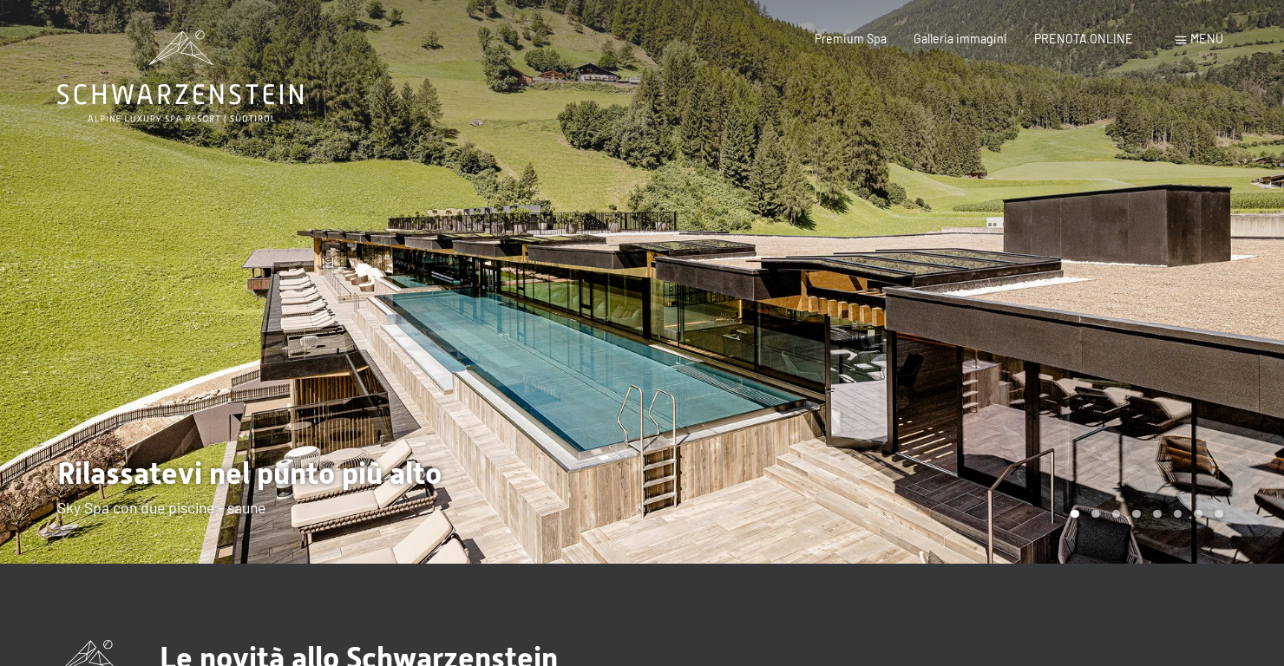 This screenshot has height=666, width=1284. What do you see at coordinates (1198, 514) in the screenshot?
I see `div: Carousel Page 7` at bounding box center [1198, 514].